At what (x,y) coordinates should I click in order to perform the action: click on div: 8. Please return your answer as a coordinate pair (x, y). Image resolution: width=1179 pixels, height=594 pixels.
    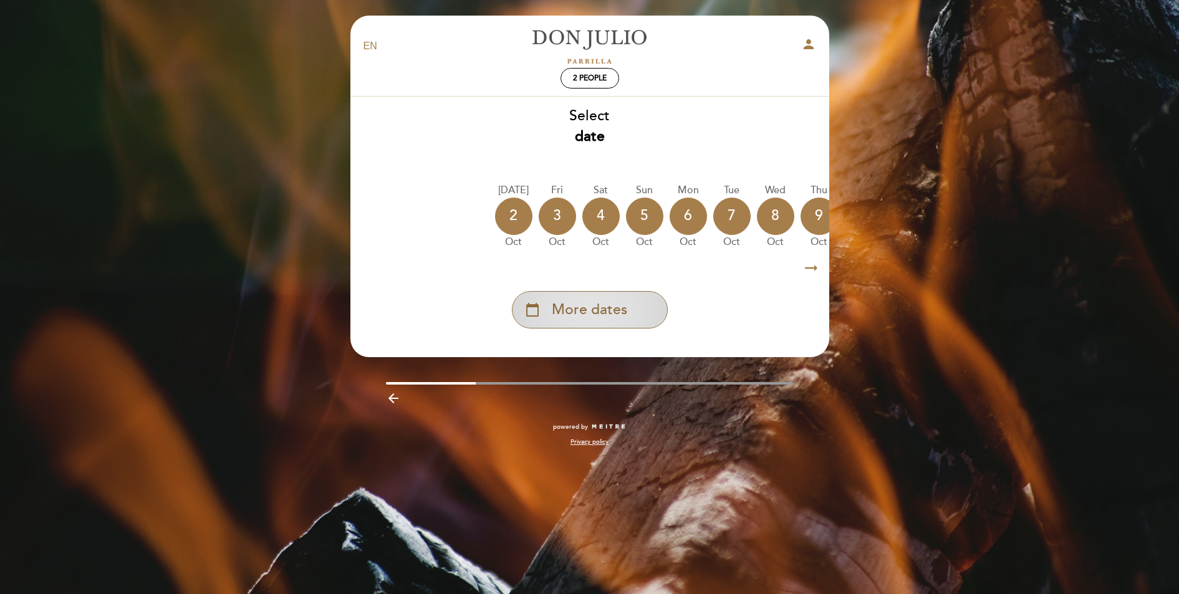
    Looking at the image, I should click on (776, 216).